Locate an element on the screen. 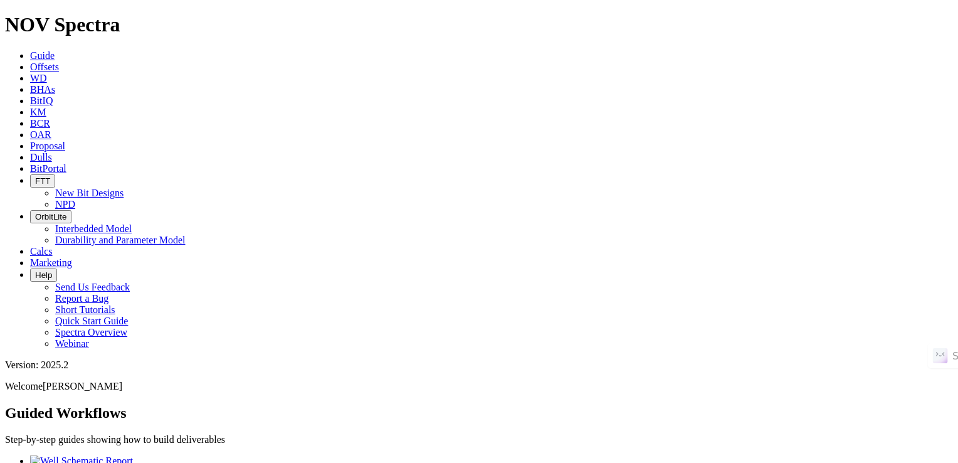  a: Guide is located at coordinates (42, 55).